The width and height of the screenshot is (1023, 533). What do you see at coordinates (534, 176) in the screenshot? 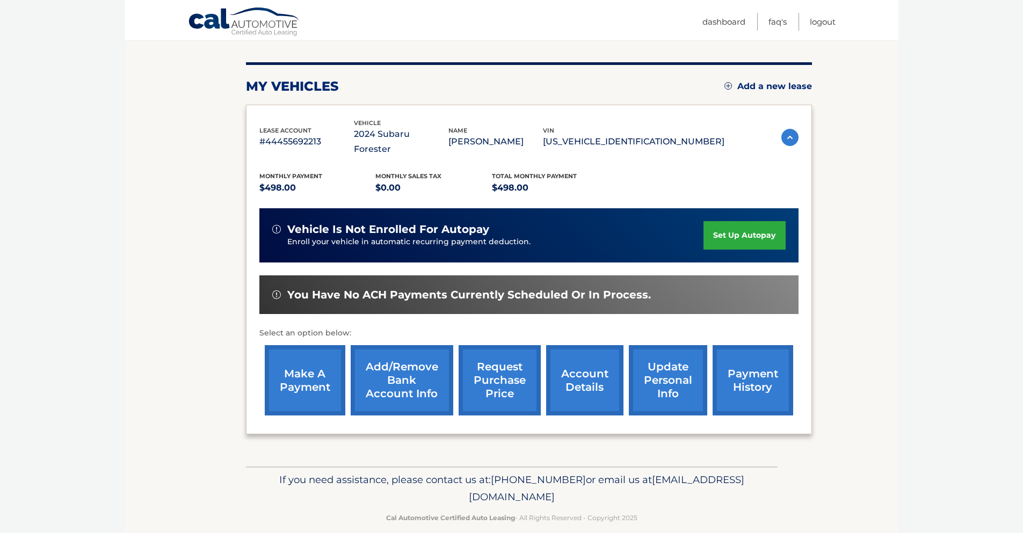
I see `span: Total Monthly Payment` at bounding box center [534, 176].